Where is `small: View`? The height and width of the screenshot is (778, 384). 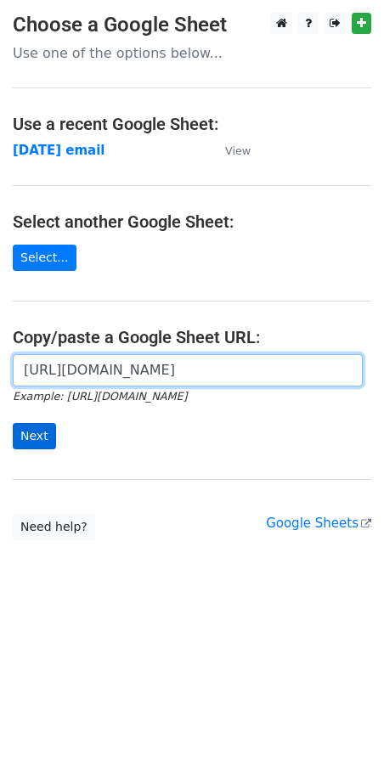
small: View is located at coordinates (238, 150).